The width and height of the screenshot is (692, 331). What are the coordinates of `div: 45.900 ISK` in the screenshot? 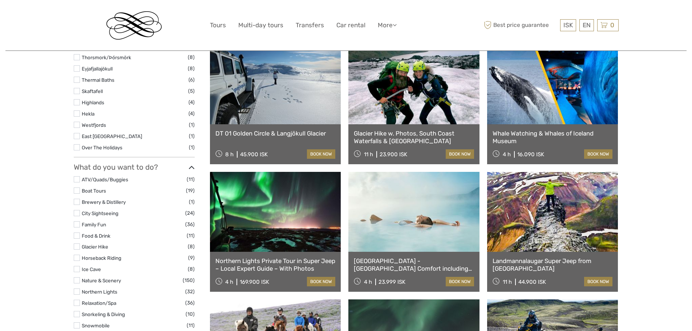 It's located at (254, 154).